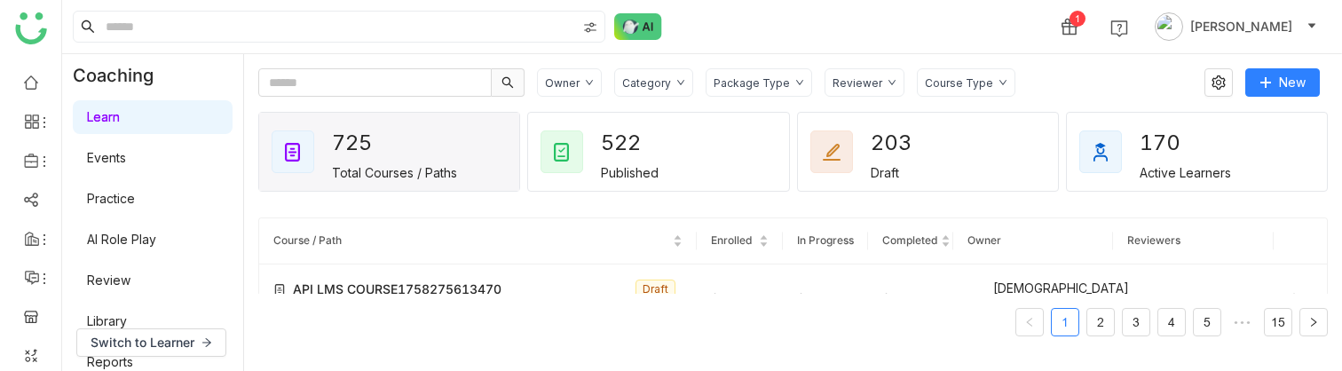 Image resolution: width=1342 pixels, height=371 pixels. What do you see at coordinates (1101, 322) in the screenshot?
I see `li: 2` at bounding box center [1101, 322].